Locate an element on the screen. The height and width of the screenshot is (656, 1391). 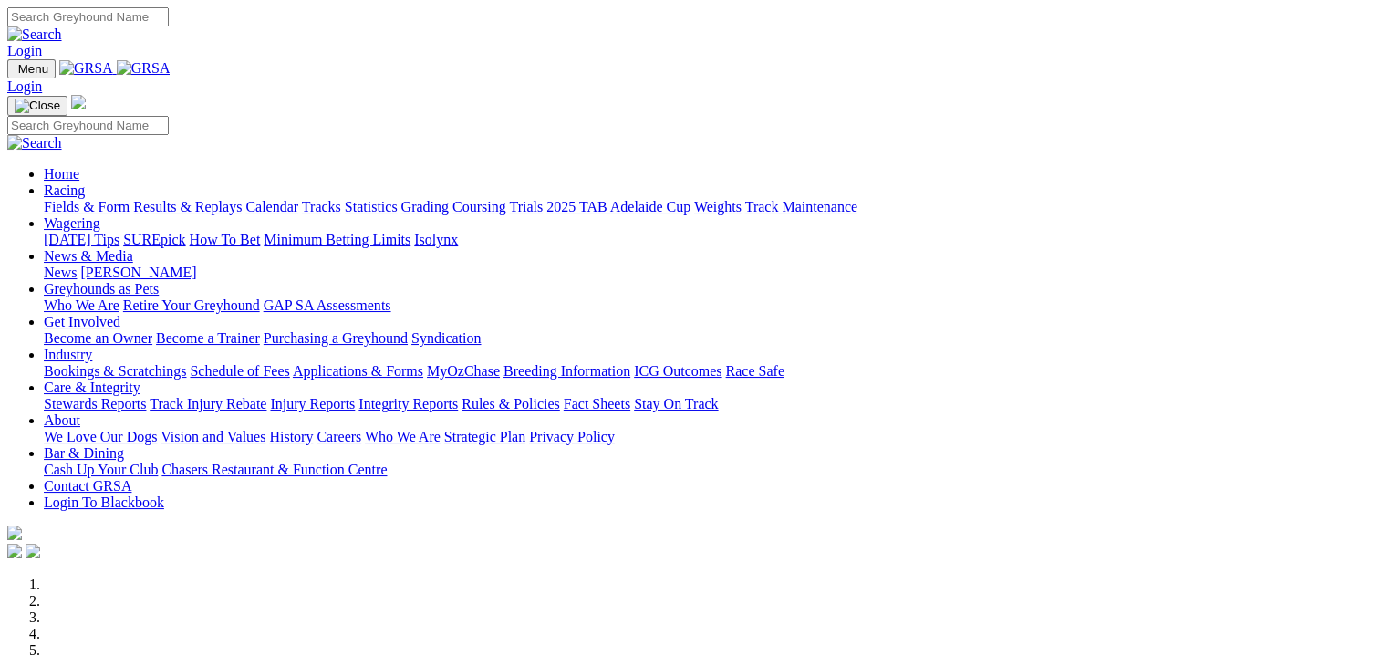
a: Calendar is located at coordinates (272, 206).